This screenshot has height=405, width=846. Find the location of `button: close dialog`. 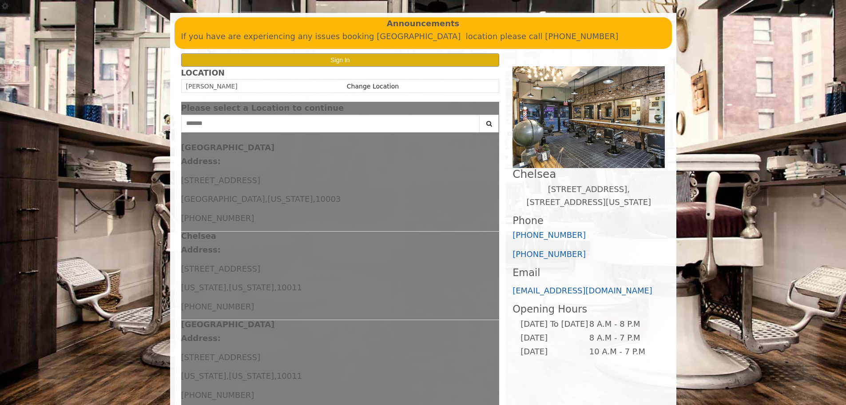

button: close dialog is located at coordinates (493, 108).